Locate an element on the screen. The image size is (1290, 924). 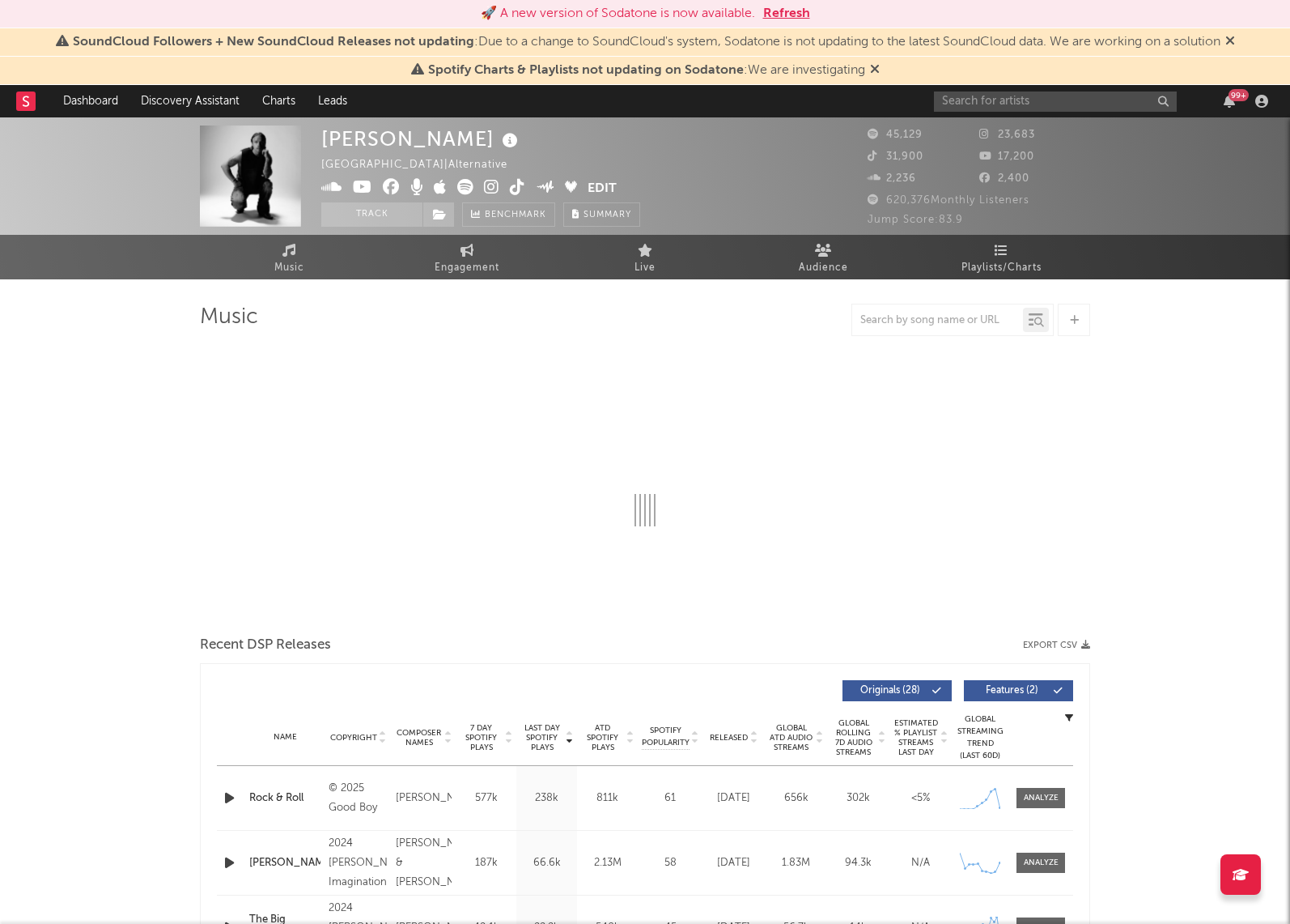
span: Global Rolling 7D Audio Streams is located at coordinates (853, 738).